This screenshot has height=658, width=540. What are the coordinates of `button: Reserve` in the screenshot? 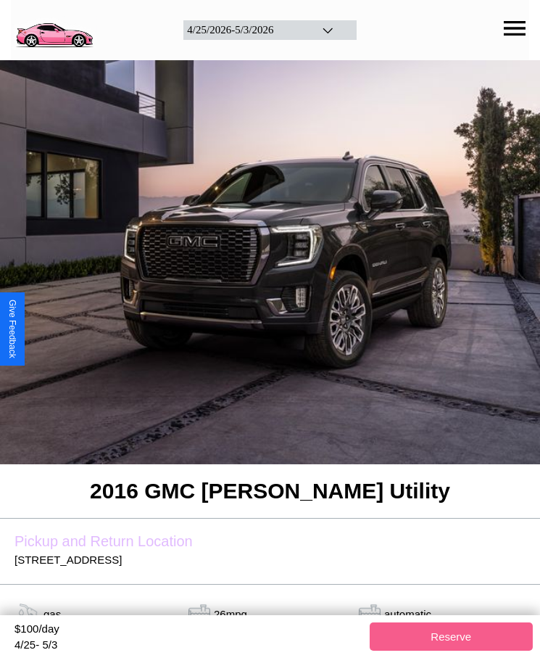 It's located at (452, 636).